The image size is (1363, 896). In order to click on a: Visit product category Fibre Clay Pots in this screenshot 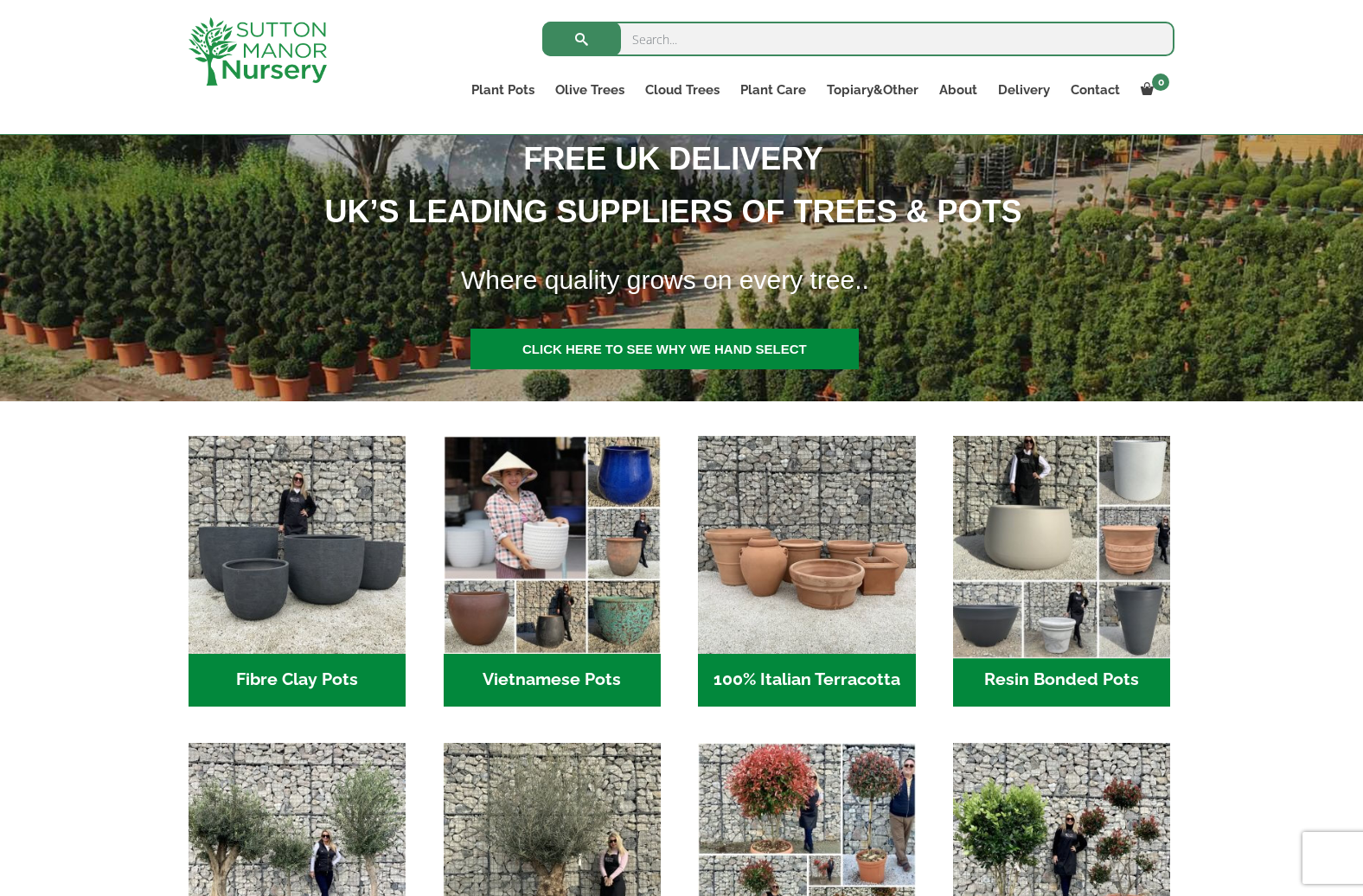, I will do `click(296, 571)`.